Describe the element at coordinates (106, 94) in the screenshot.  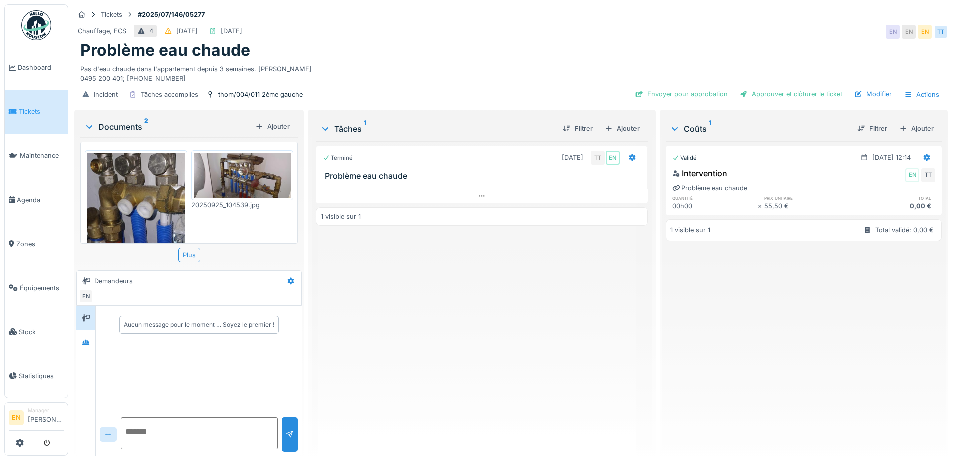
I see `div: Incident` at that location.